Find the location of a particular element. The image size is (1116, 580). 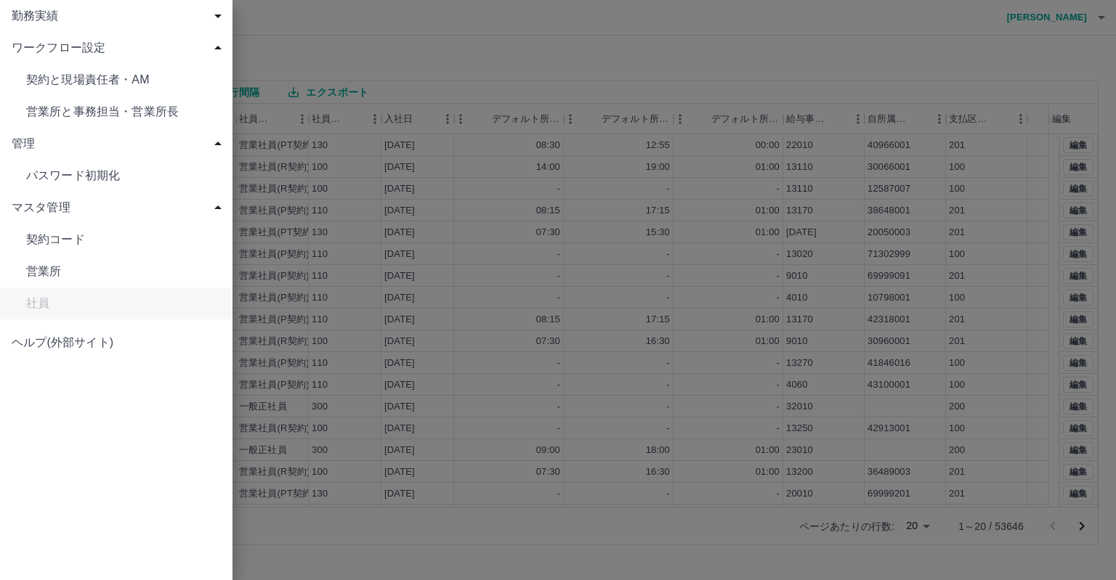

span: マスタ管理 is located at coordinates (119, 208).